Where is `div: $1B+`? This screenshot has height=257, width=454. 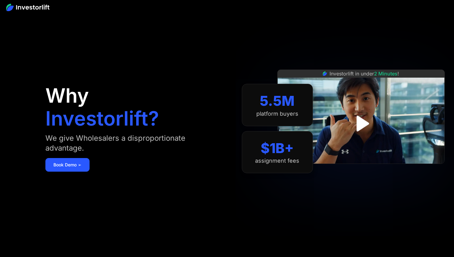
div: $1B+ is located at coordinates (277, 148).